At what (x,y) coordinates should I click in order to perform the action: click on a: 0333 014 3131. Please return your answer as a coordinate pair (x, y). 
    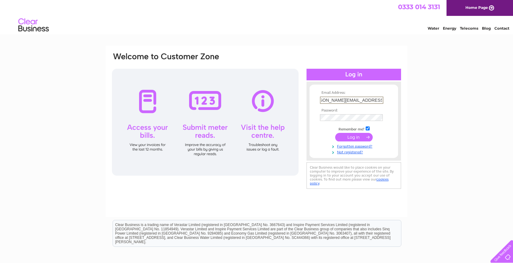
    Looking at the image, I should click on (419, 7).